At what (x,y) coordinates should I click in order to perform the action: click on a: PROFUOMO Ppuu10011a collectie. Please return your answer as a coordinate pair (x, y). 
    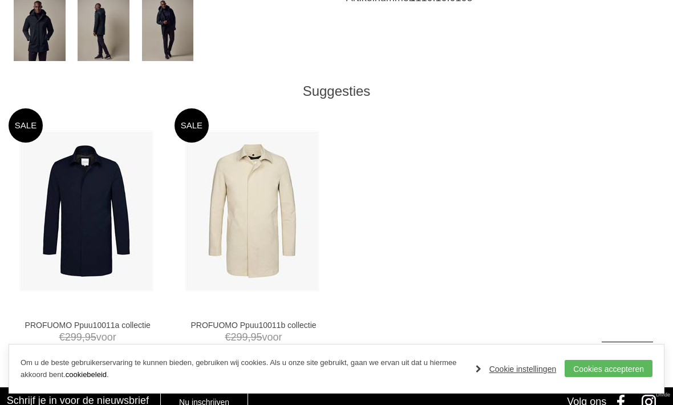
    Looking at the image, I should click on (87, 325).